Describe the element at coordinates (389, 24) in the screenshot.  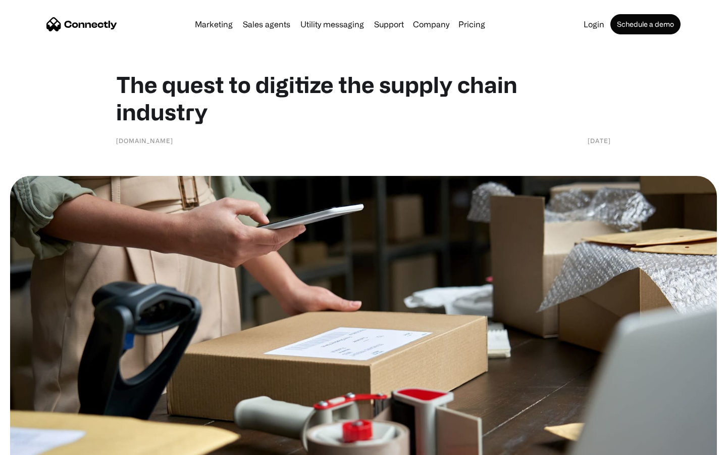
I see `a: Support` at that location.